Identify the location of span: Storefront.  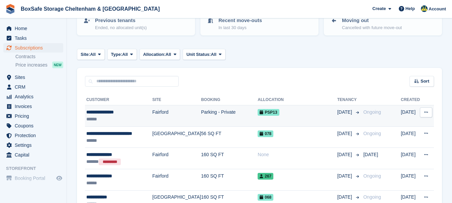
(36, 169).